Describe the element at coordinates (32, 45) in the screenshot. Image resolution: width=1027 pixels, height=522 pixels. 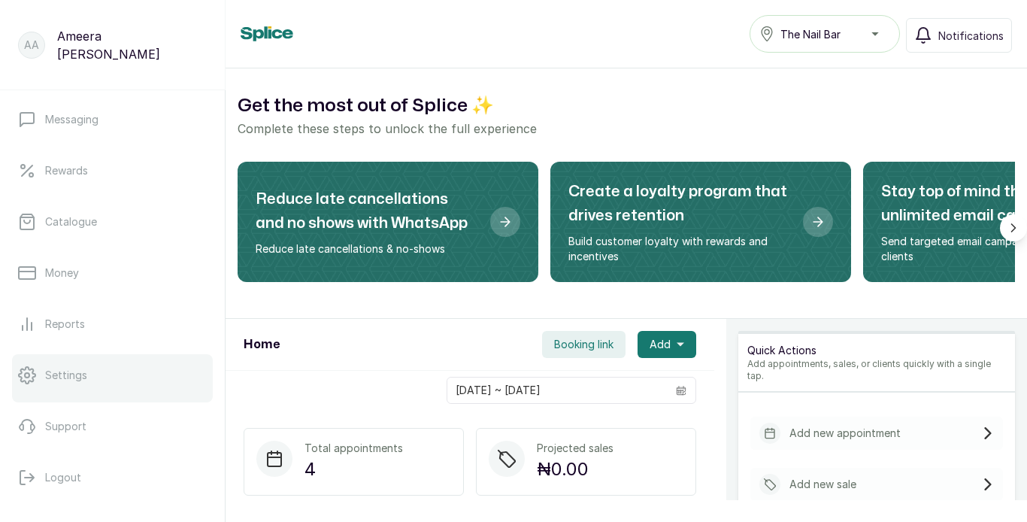
I see `p: AA` at that location.